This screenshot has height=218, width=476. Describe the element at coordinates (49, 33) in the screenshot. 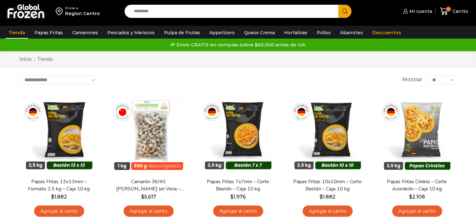

I see `a: Papas Fritas` at that location.